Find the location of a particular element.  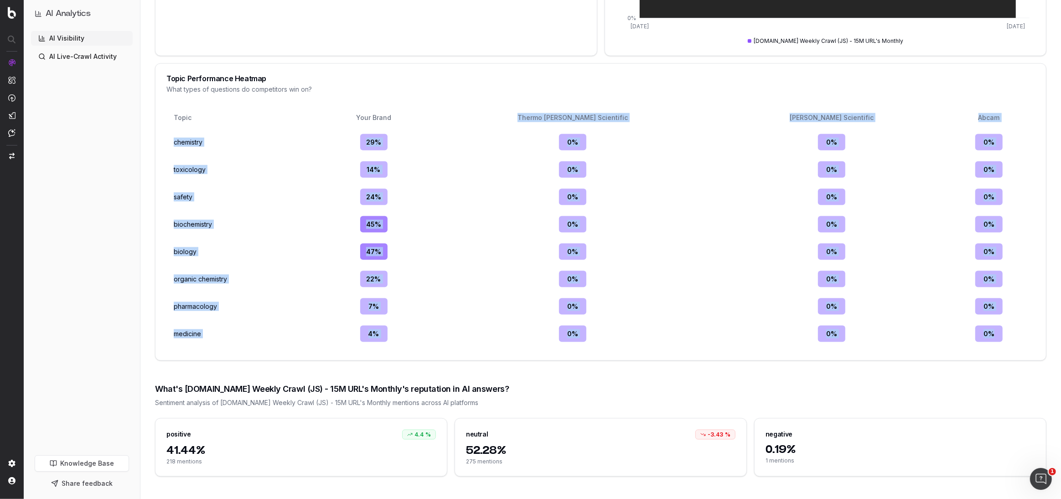

div: 29 % is located at coordinates (374, 142).